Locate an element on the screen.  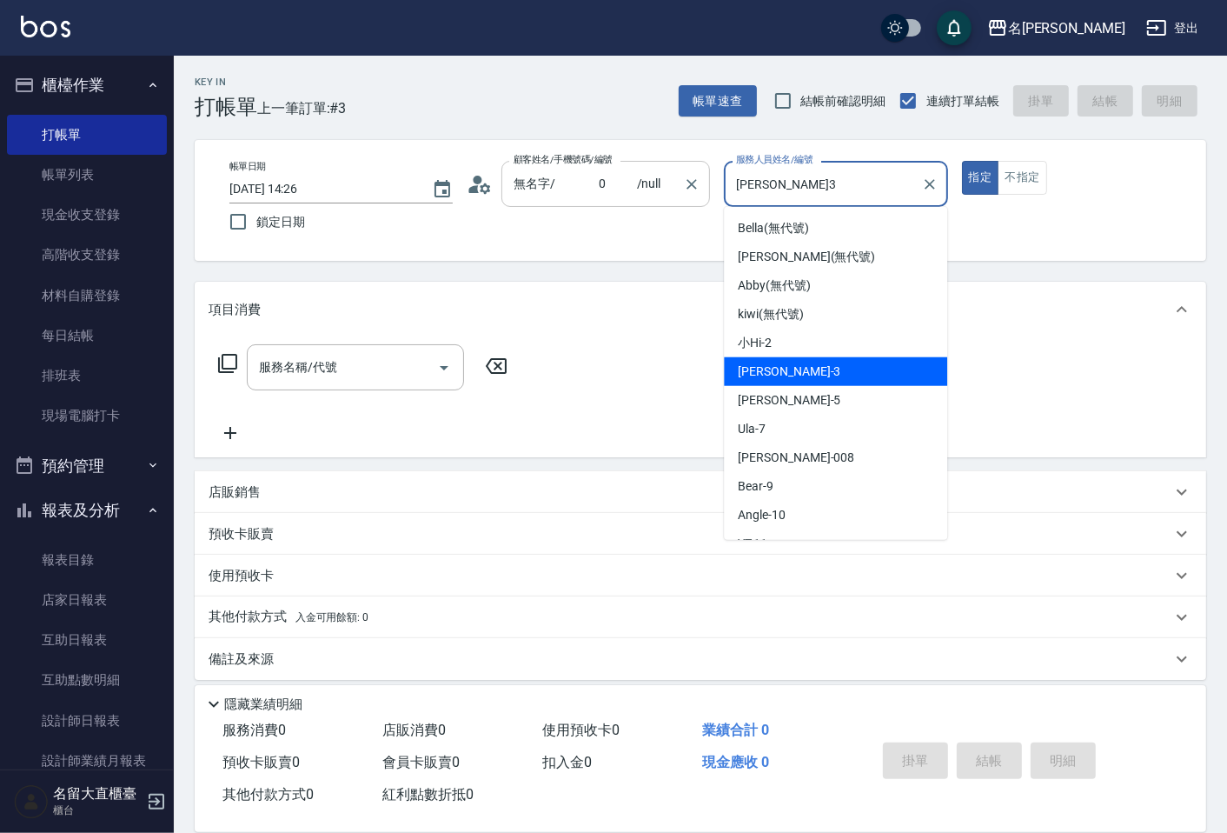
span: 會員卡販賣 0 is located at coordinates (421, 761).